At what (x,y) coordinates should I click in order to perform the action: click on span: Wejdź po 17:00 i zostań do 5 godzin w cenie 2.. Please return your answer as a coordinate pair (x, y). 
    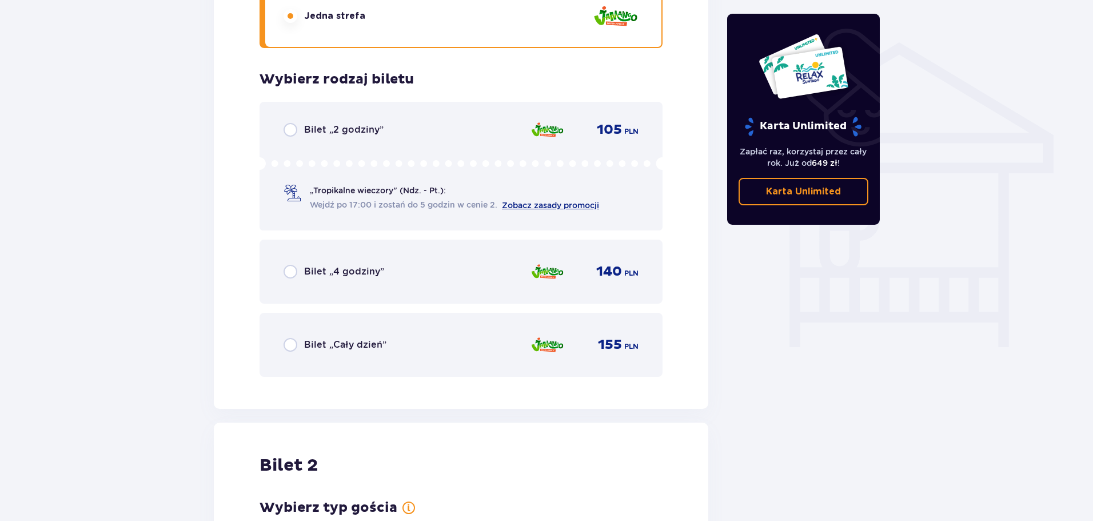
    Looking at the image, I should click on (404, 205).